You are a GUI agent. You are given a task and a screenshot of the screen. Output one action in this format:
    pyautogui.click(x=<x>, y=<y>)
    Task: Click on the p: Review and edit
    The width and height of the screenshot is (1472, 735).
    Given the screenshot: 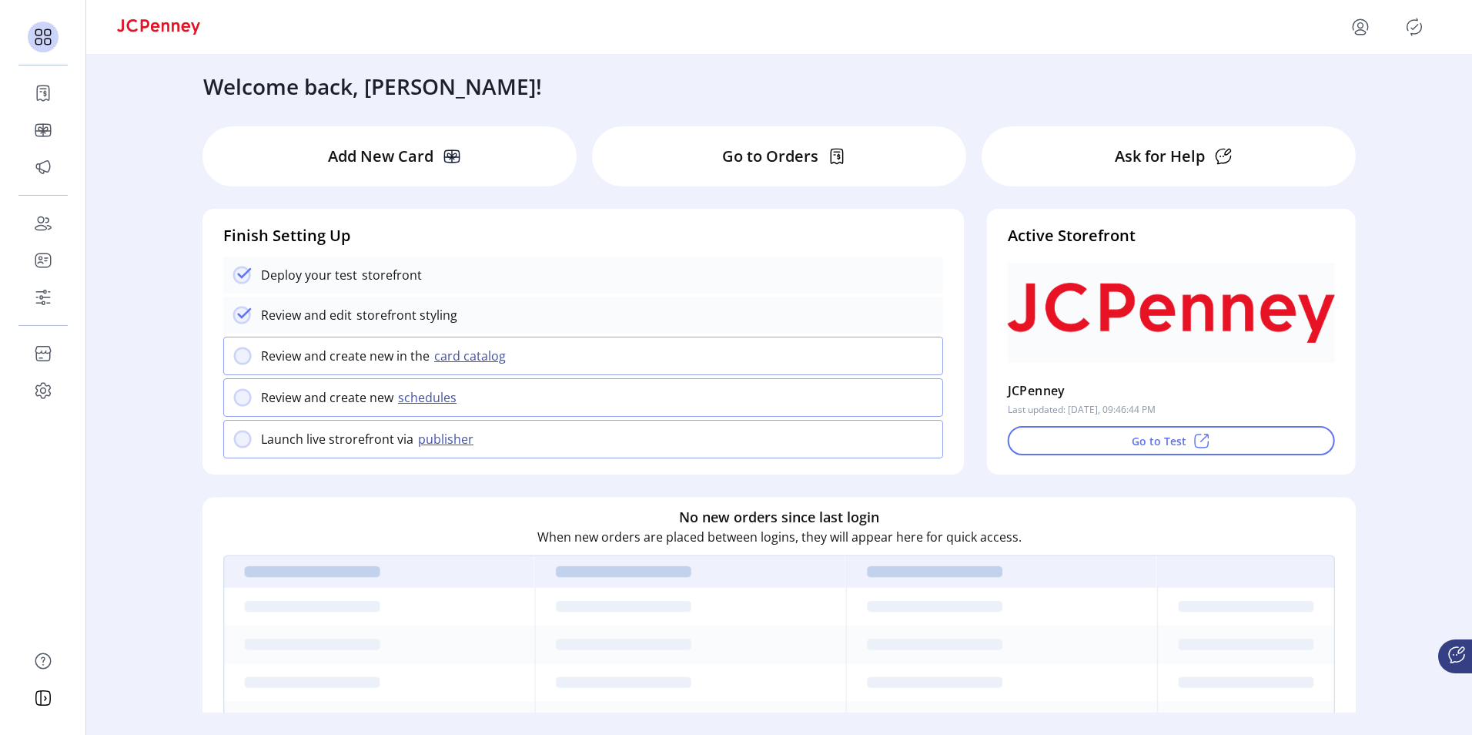 What is the action you would take?
    pyautogui.click(x=306, y=315)
    